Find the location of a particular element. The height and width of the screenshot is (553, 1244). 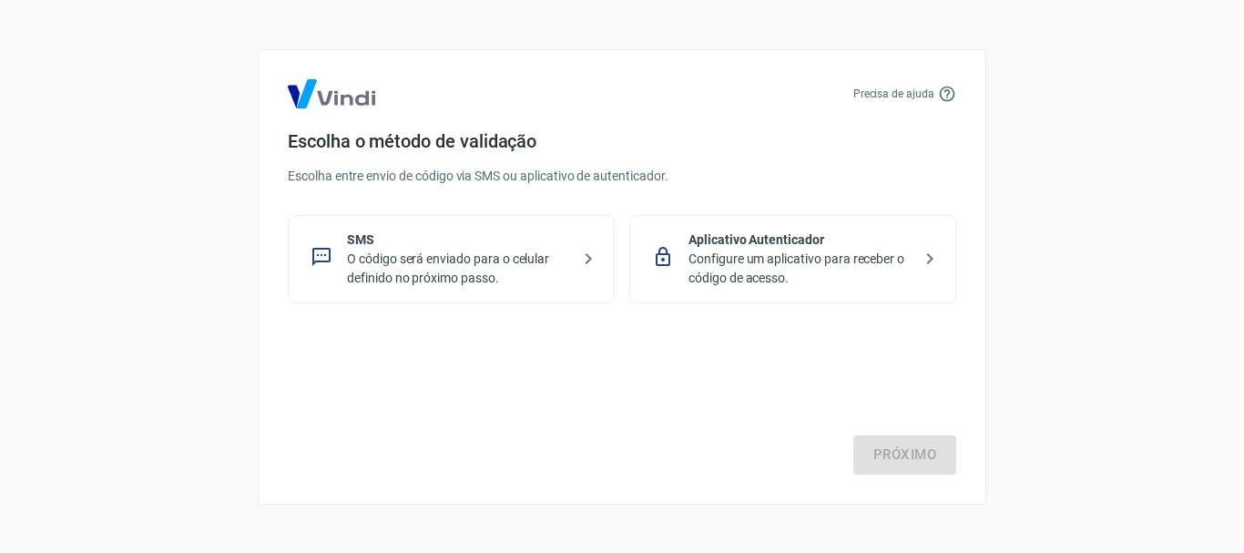

img: Logo Vind is located at coordinates (332, 94).